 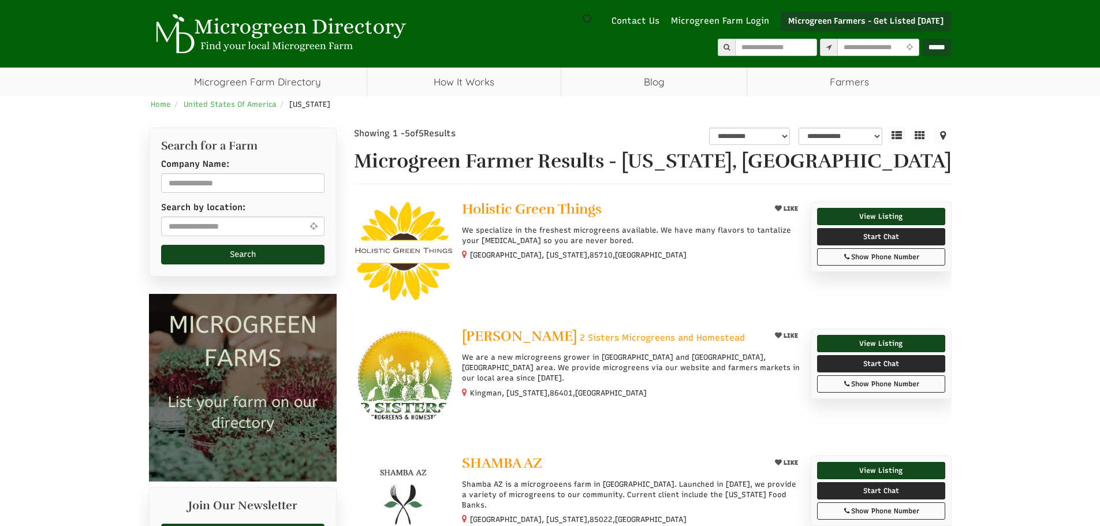 What do you see at coordinates (654, 82) in the screenshot?
I see `a: Blog` at bounding box center [654, 82].